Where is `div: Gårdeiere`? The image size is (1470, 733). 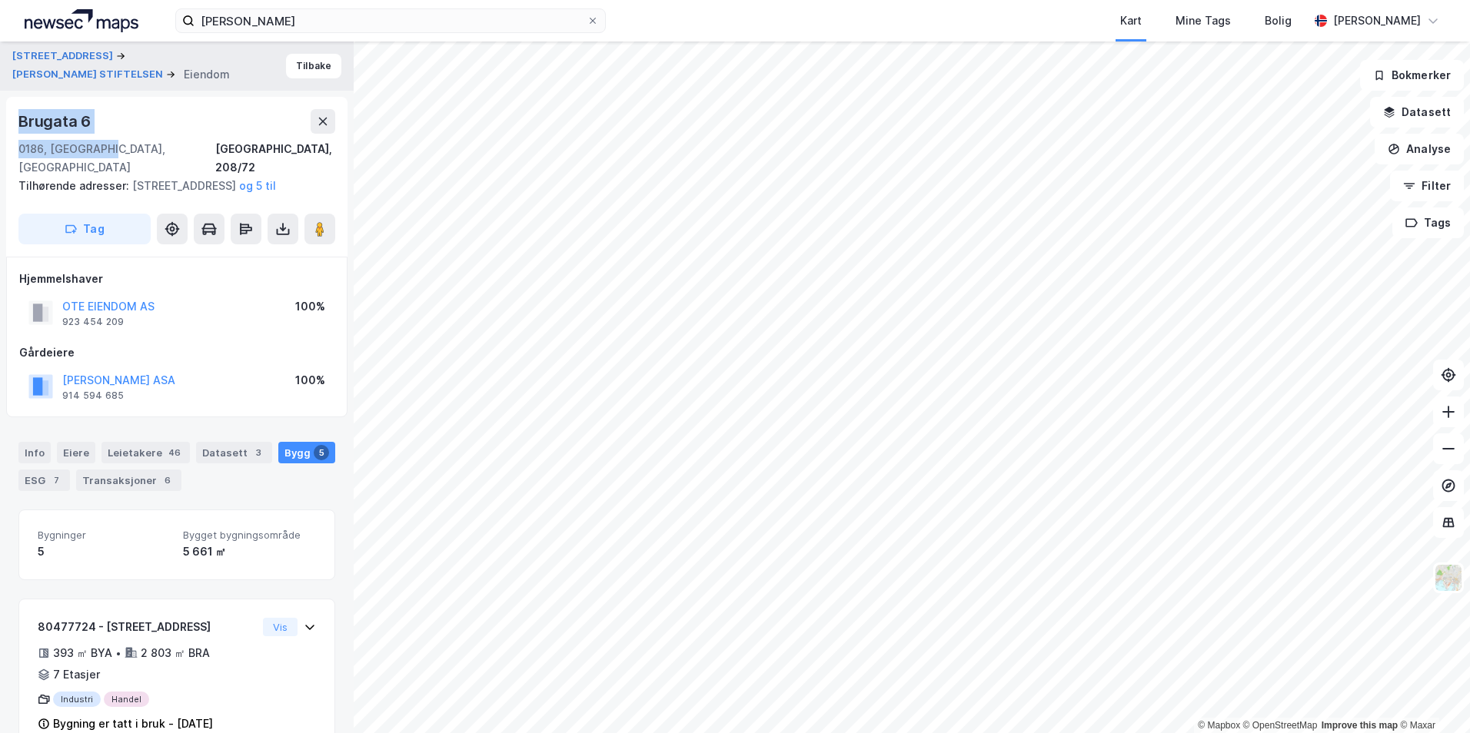 div: Gårdeiere is located at coordinates (177, 353).